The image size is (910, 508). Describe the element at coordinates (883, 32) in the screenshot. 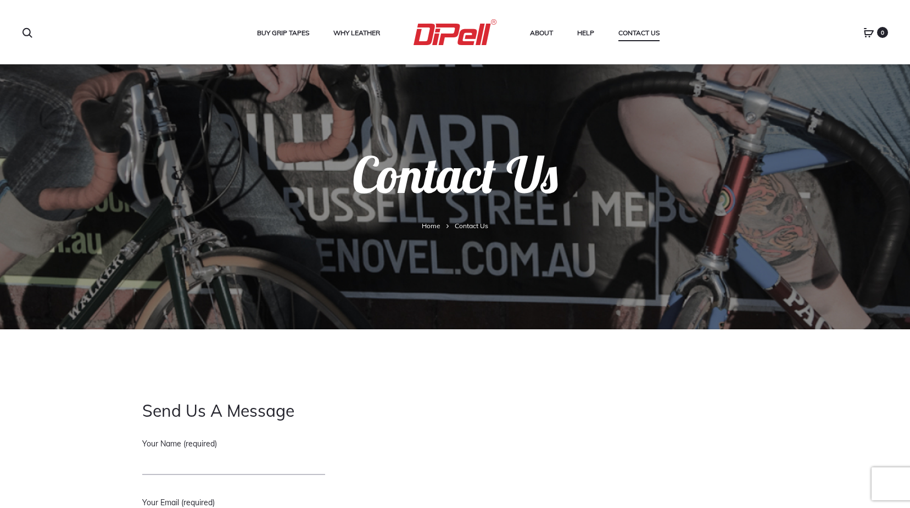

I see `span: 0` at that location.